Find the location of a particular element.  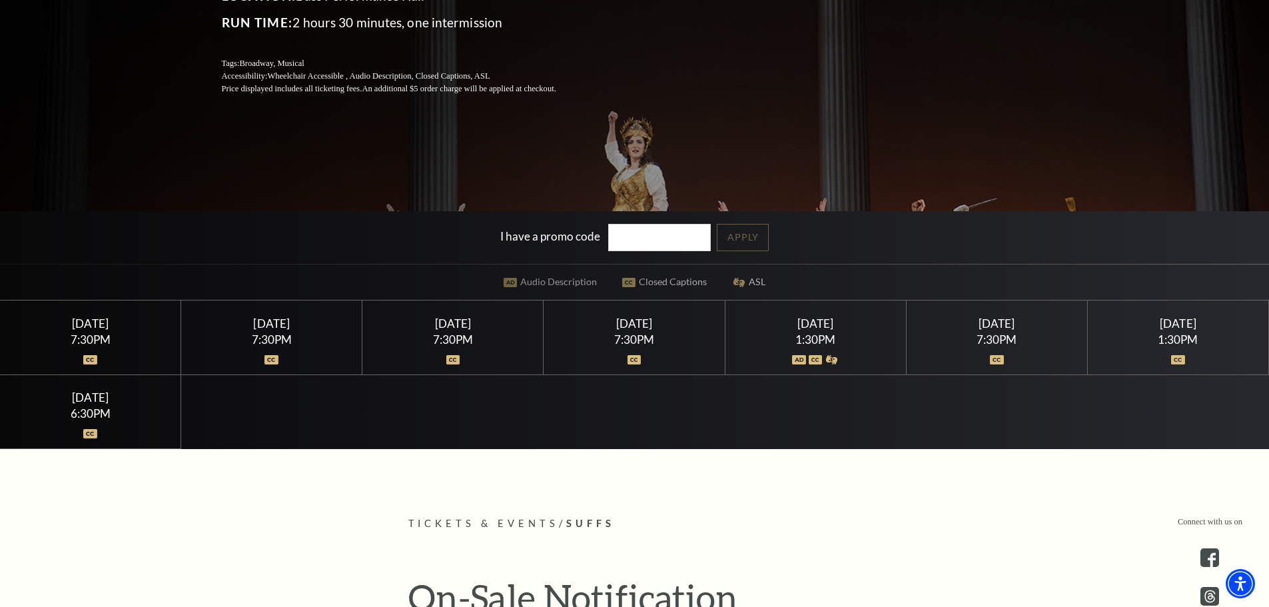

span: An additional $5 order charge will be applied at checkout. is located at coordinates (458, 89).